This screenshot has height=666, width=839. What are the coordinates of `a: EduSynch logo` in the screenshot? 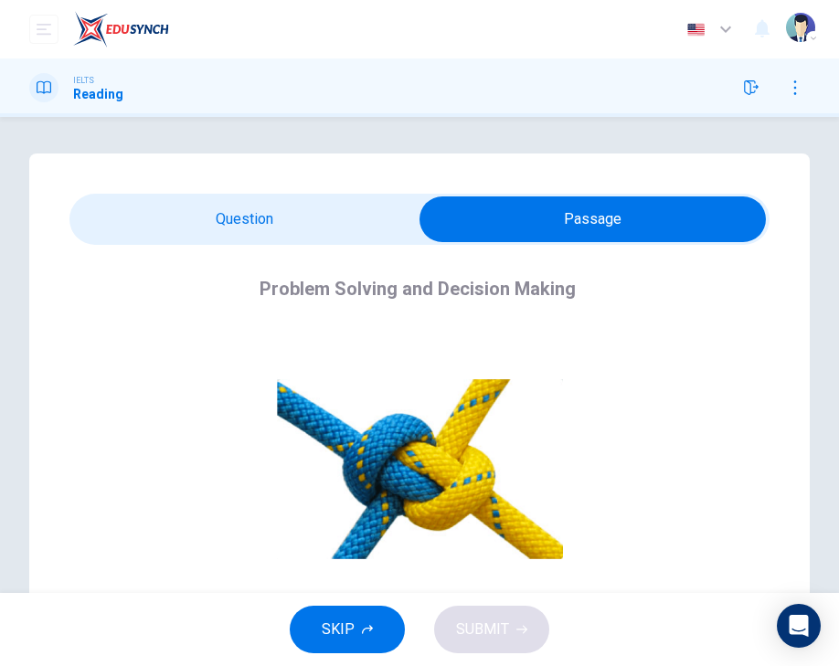 It's located at (121, 29).